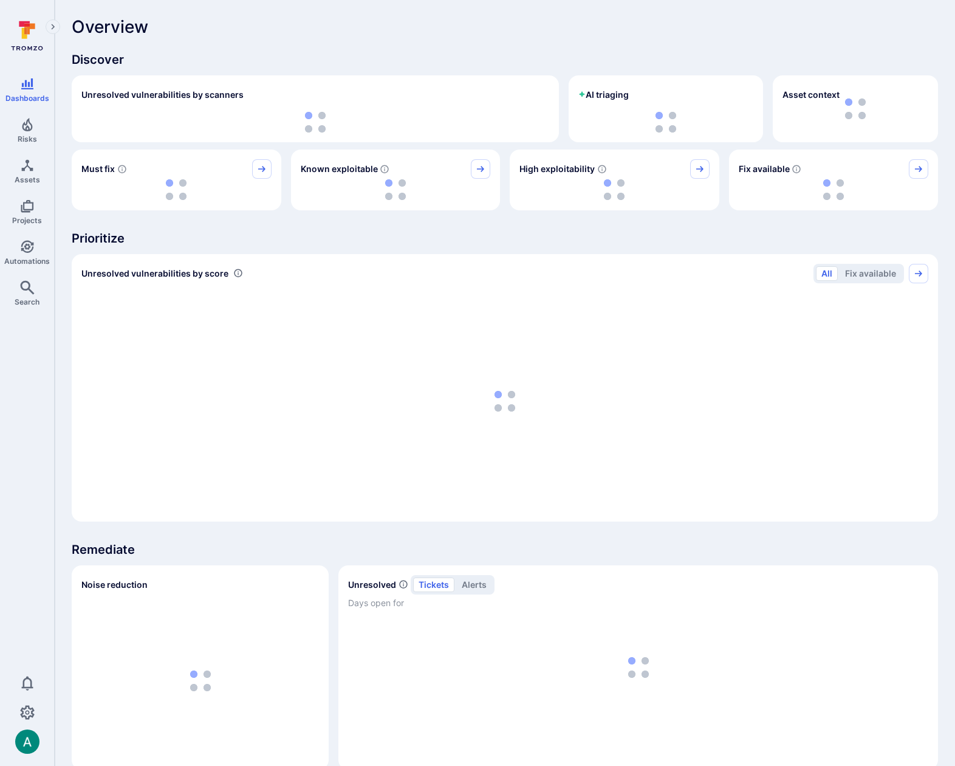  I want to click on span: Fix available, so click(765, 169).